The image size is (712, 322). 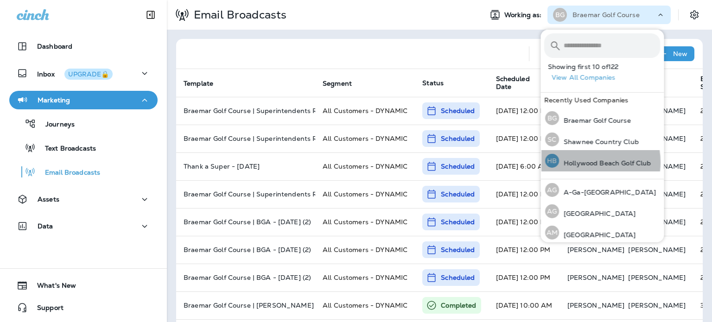 What do you see at coordinates (52, 287) in the screenshot?
I see `span: What's New` at bounding box center [52, 287].